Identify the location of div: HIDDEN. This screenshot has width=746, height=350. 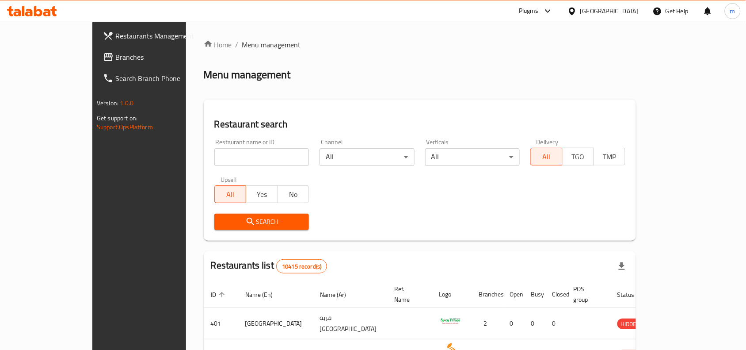
(631, 324).